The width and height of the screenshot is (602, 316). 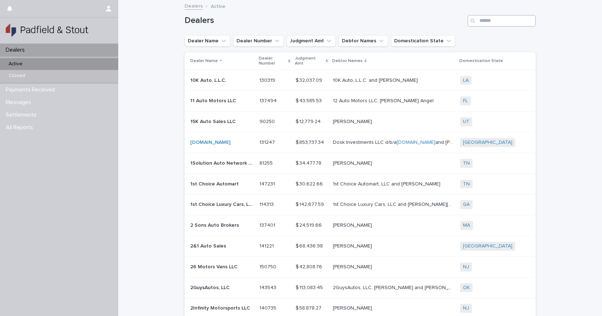 What do you see at coordinates (32, 90) in the screenshot?
I see `p: Payments Received` at bounding box center [32, 90].